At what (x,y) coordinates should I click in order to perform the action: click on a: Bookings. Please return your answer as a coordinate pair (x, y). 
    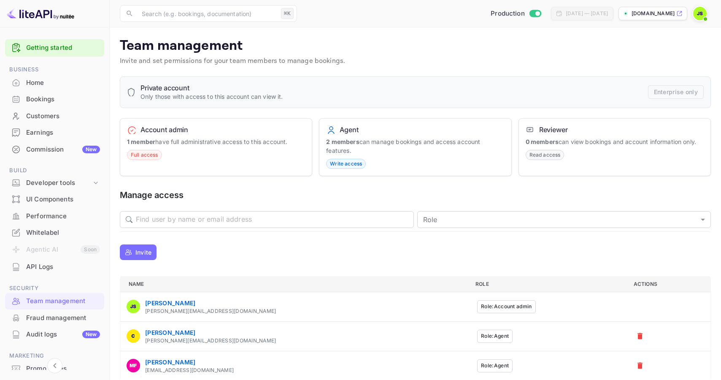
    Looking at the image, I should click on (54, 99).